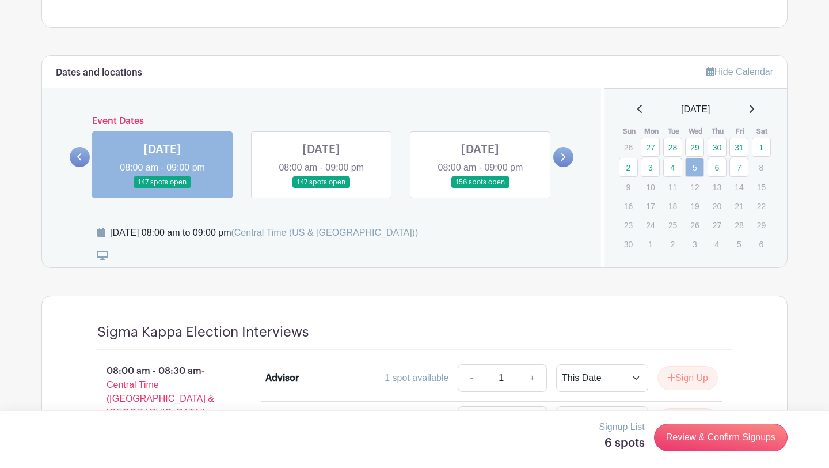 The image size is (829, 468). I want to click on th: Wed, so click(696, 131).